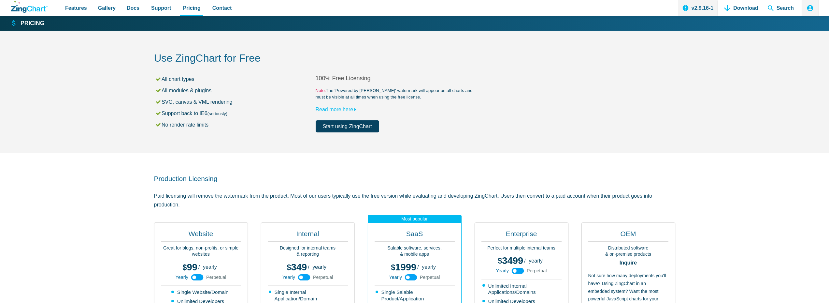 The image size is (829, 303). I want to click on span: Note:, so click(321, 90).